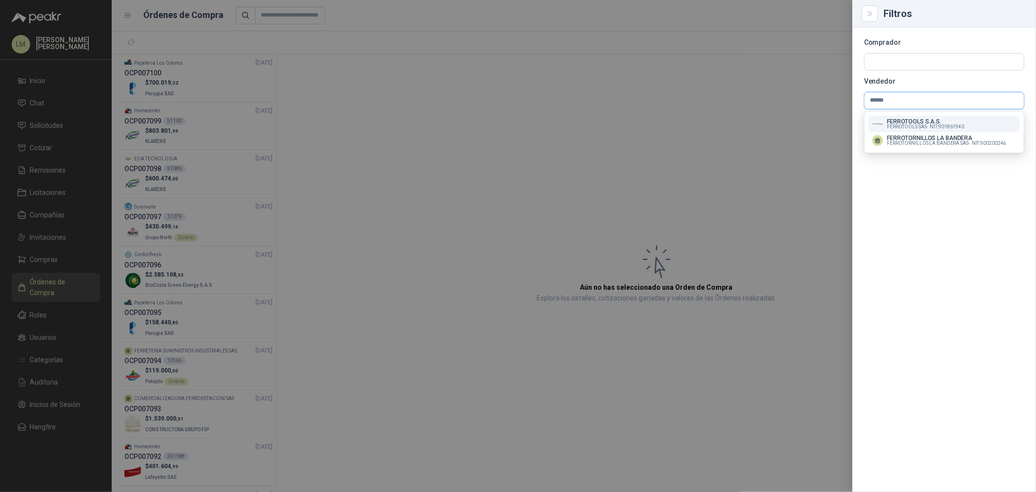 The width and height of the screenshot is (1036, 492). What do you see at coordinates (945, 124) in the screenshot?
I see `button: Company LogoFERROTOOLS S.A.S.FERROTOOLS SAS-NIT:901861940` at bounding box center [945, 124].